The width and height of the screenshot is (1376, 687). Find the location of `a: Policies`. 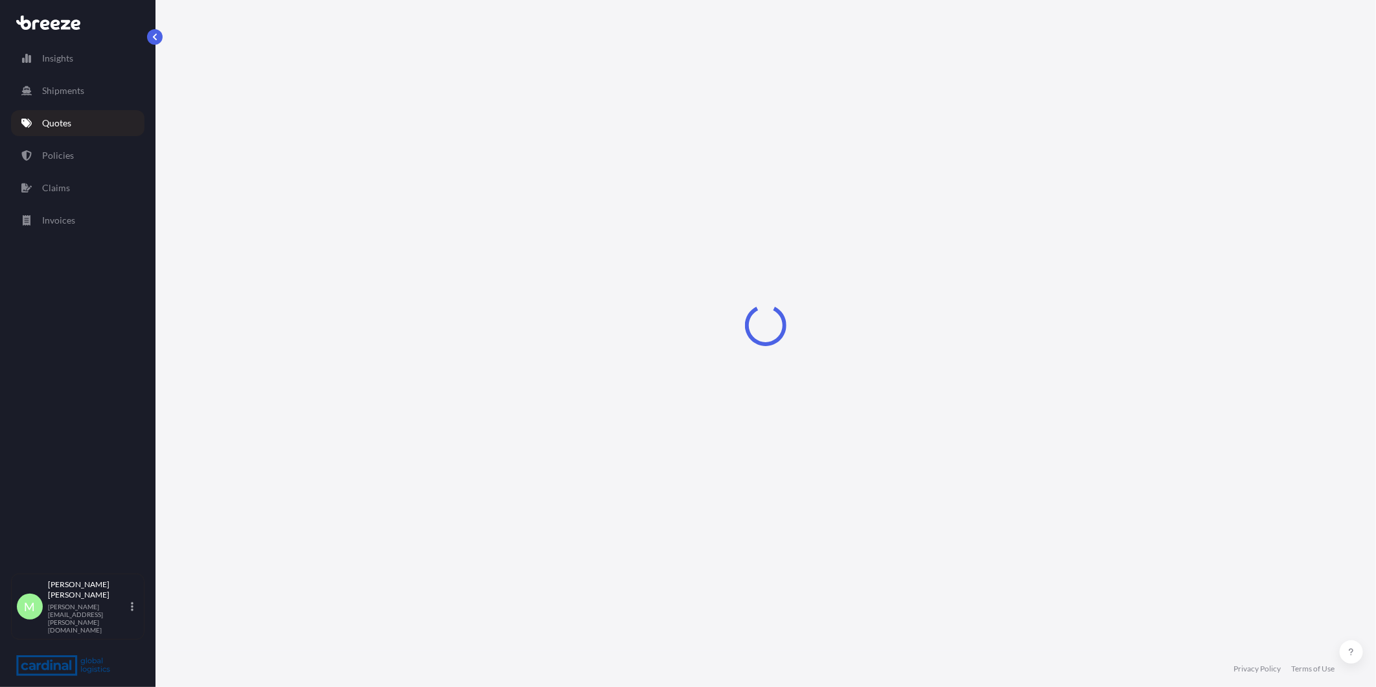

a: Policies is located at coordinates (78, 156).